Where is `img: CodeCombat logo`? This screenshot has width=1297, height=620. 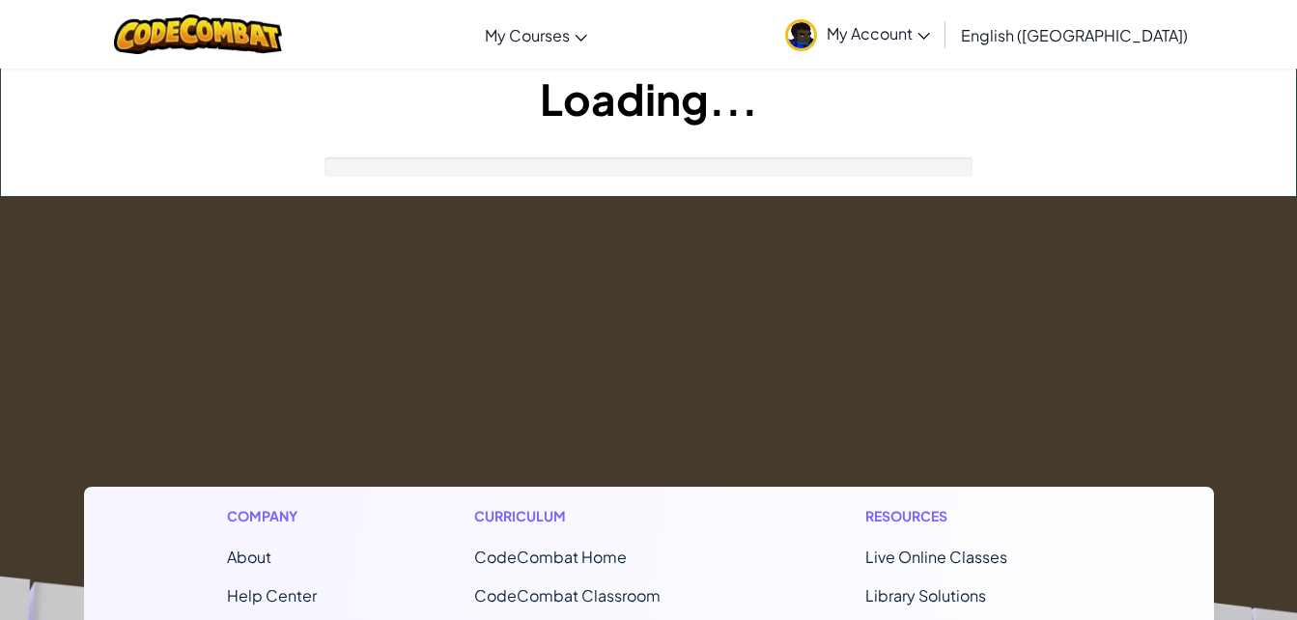 img: CodeCombat logo is located at coordinates (198, 34).